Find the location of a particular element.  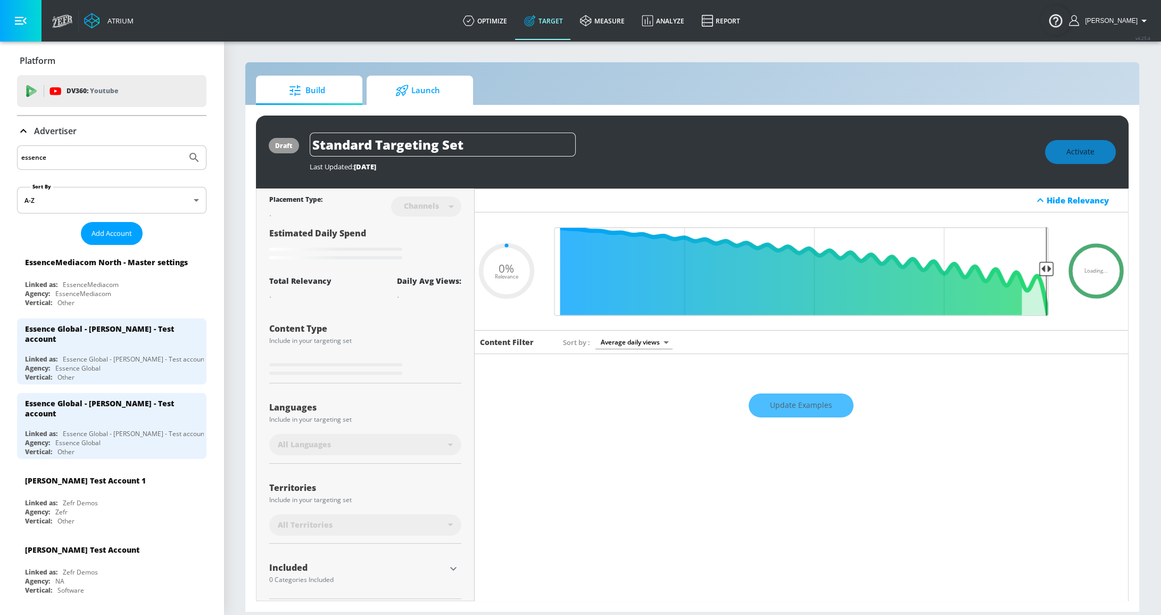

div: Platform is located at coordinates (112, 61).